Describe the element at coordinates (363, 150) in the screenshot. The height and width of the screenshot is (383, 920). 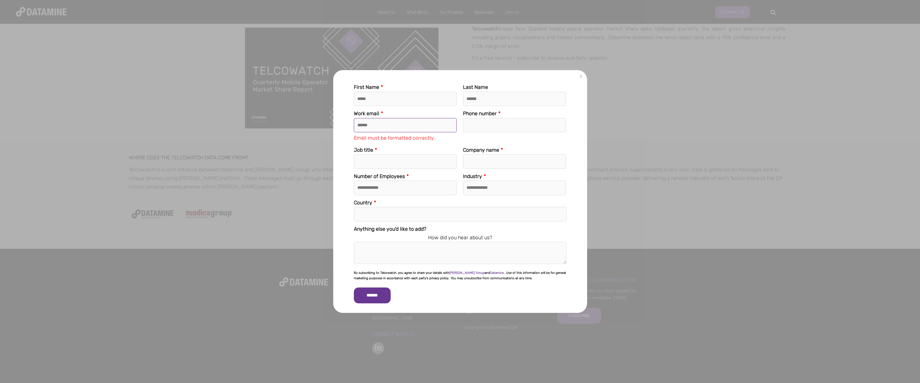
I see `span: Job title` at that location.